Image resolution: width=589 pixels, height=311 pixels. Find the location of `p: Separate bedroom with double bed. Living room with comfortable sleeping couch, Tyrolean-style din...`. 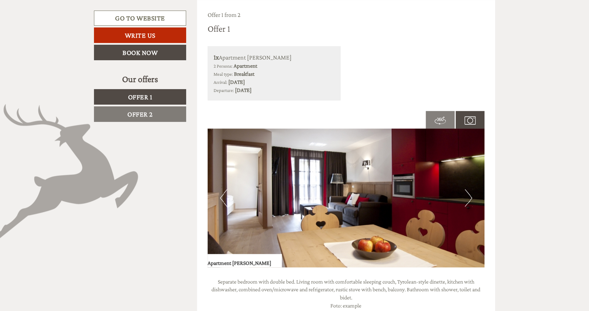

p: Separate bedroom with double bed. Living room with comfortable sleeping couch, Tyrolean-style din... is located at coordinates (346, 293).